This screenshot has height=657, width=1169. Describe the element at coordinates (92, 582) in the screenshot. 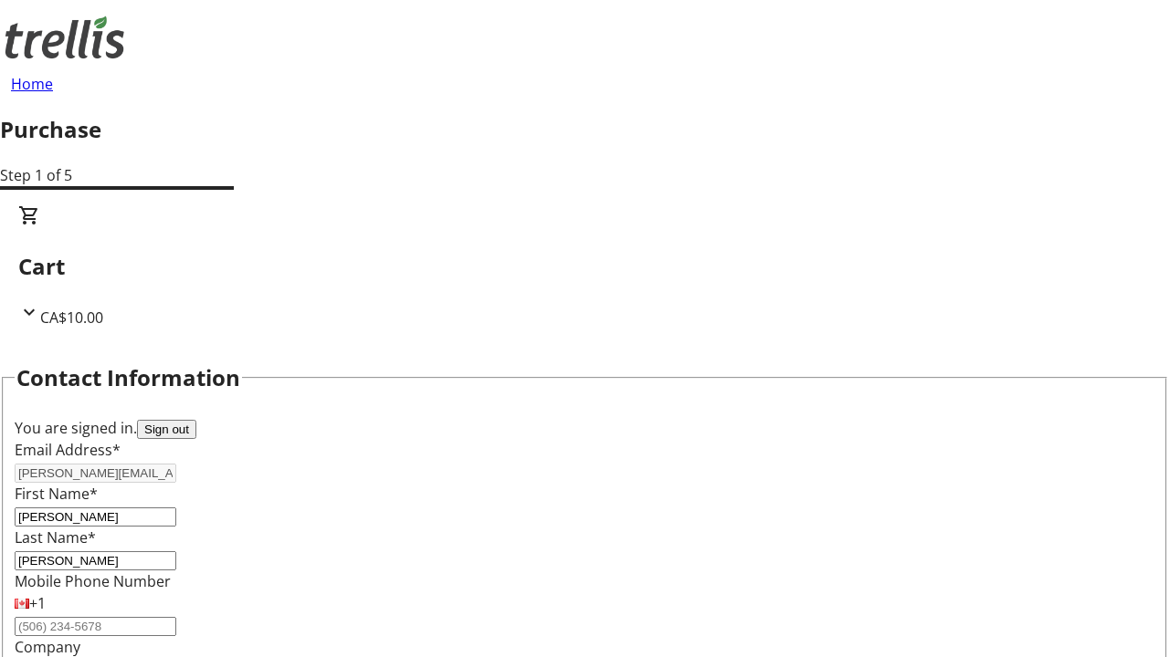

I see `label: Mobile Phone Number` at that location.